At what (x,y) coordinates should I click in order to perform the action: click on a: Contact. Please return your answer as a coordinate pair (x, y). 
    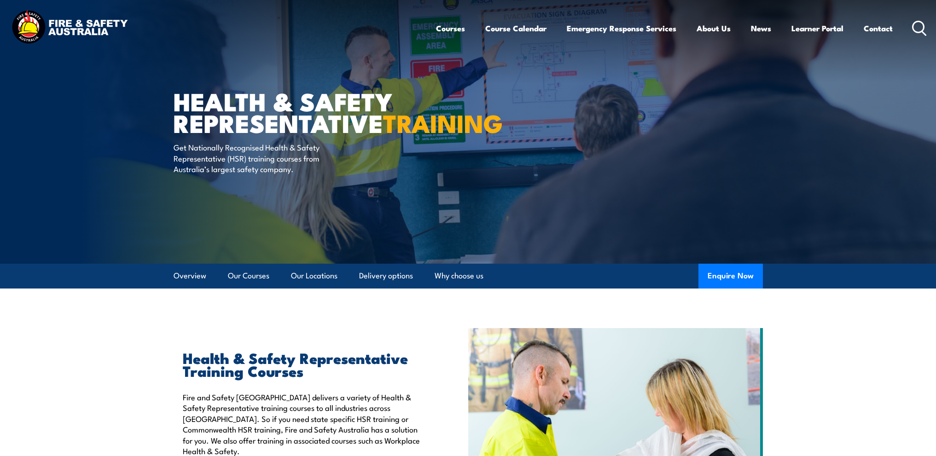
    Looking at the image, I should click on (878, 28).